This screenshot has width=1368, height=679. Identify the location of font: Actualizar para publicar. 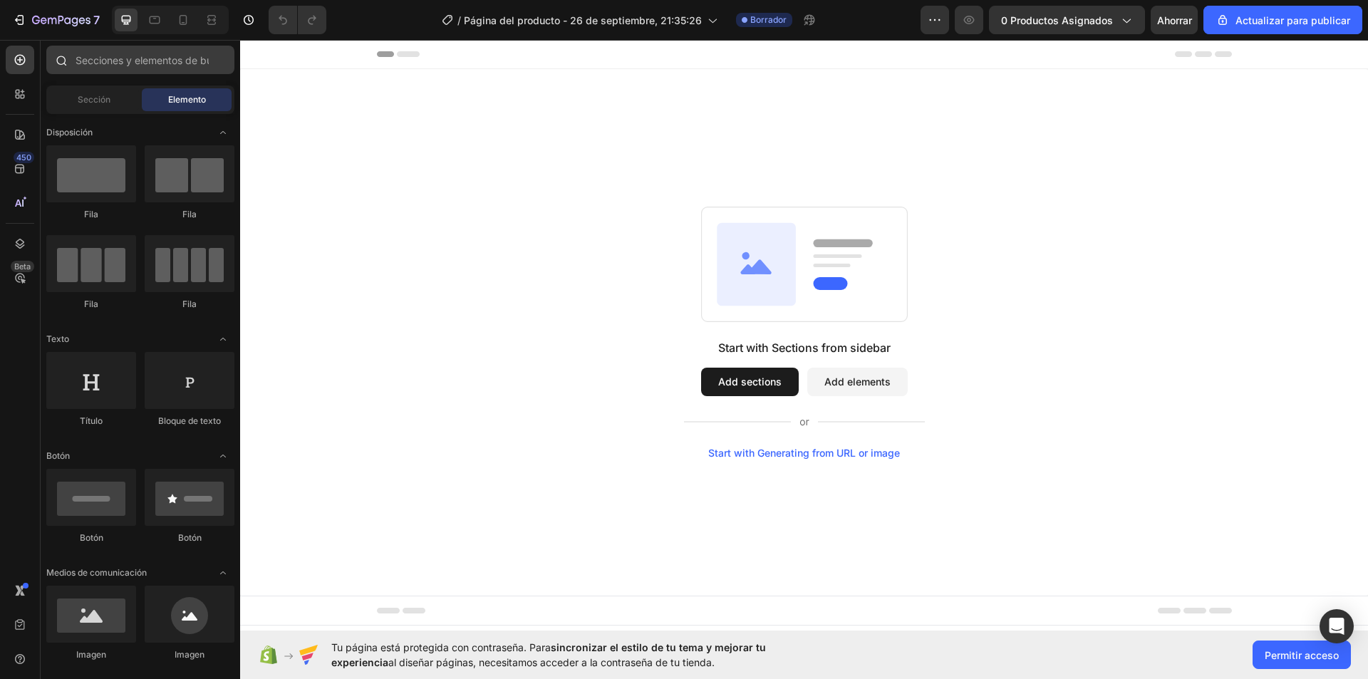
(1292, 20).